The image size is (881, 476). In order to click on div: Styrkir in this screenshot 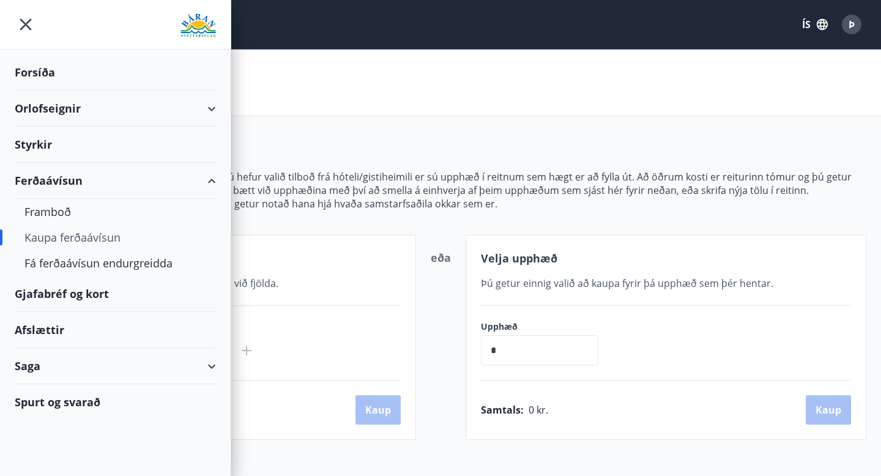, I will do `click(115, 144)`.